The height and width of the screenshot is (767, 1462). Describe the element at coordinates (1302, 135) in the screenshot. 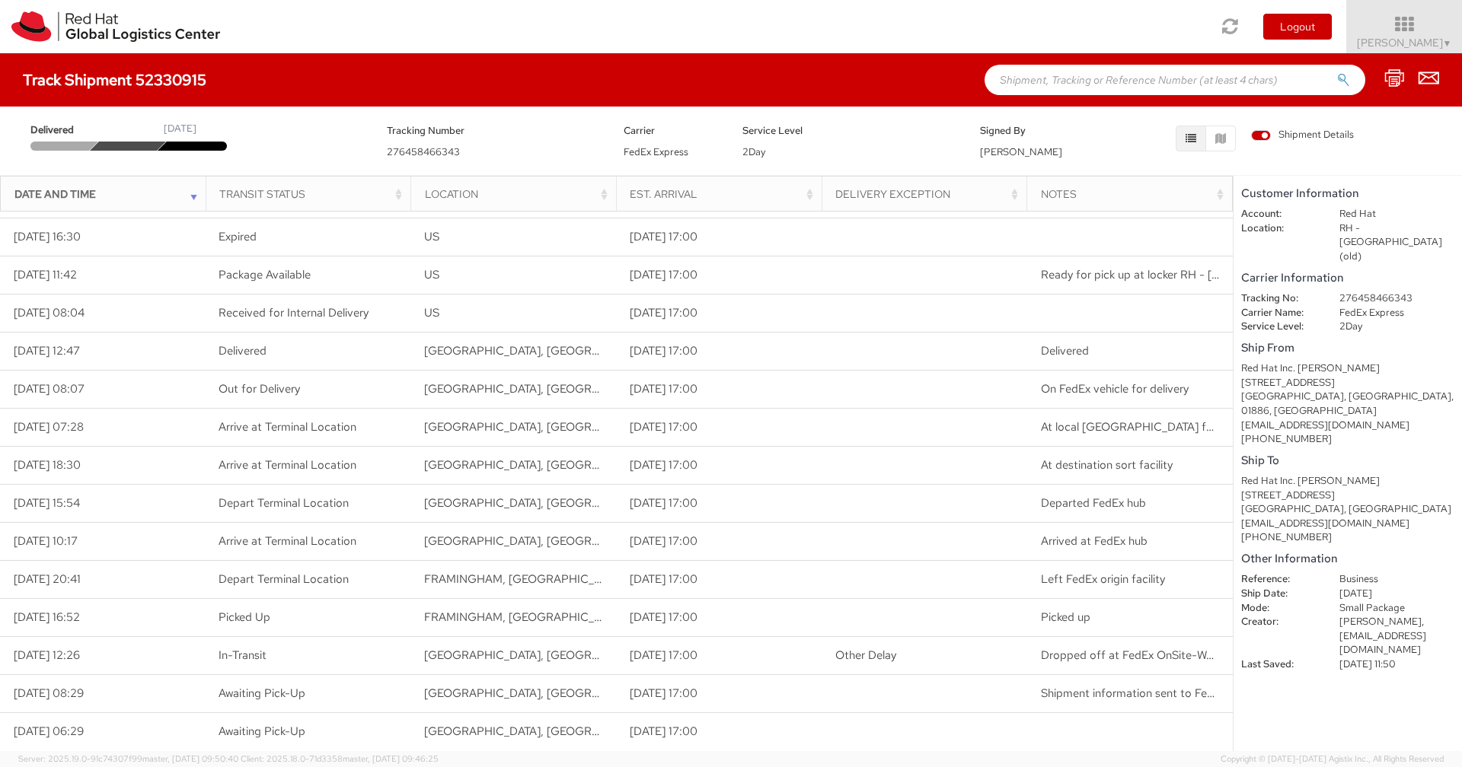

I see `span: Shipment Details` at that location.